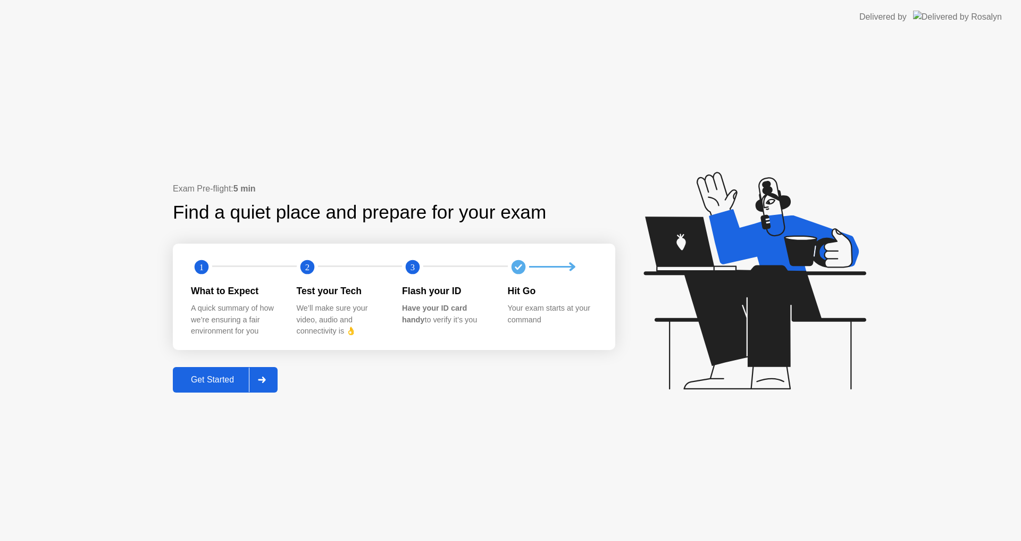  What do you see at coordinates (341, 320) in the screenshot?
I see `div: We’ll make sure your video, audio and connectivity is 👌` at bounding box center [341, 320].